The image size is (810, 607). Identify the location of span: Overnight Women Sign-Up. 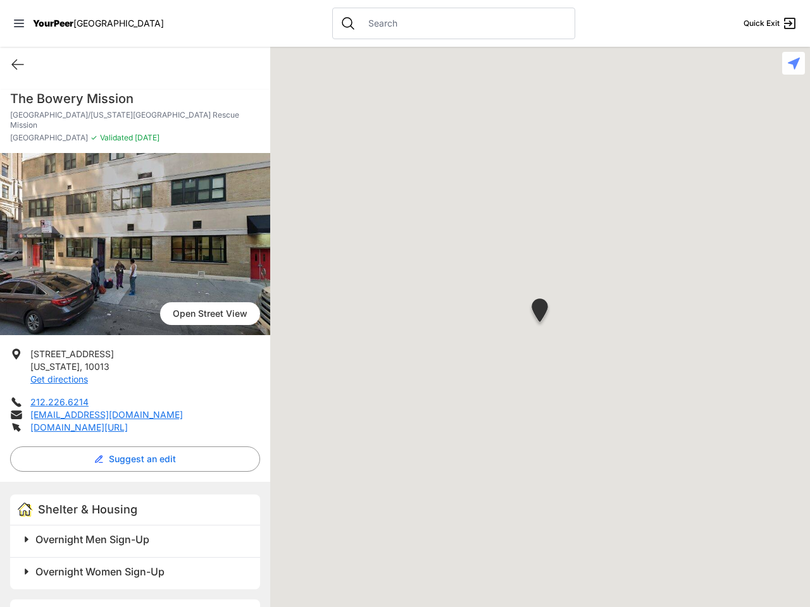
(100, 572).